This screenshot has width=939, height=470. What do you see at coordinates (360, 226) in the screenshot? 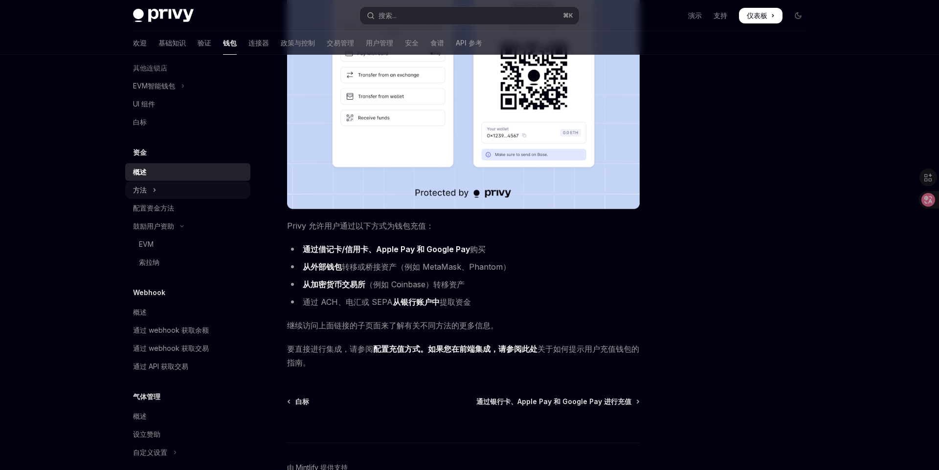
I see `font: Privy 允许用户通过以下方式为钱包充值：` at bounding box center [360, 226].